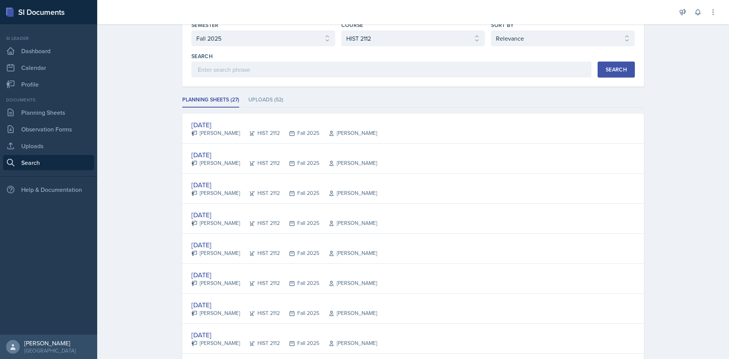 This screenshot has width=729, height=359. Describe the element at coordinates (49, 163) in the screenshot. I see `a: Search` at that location.